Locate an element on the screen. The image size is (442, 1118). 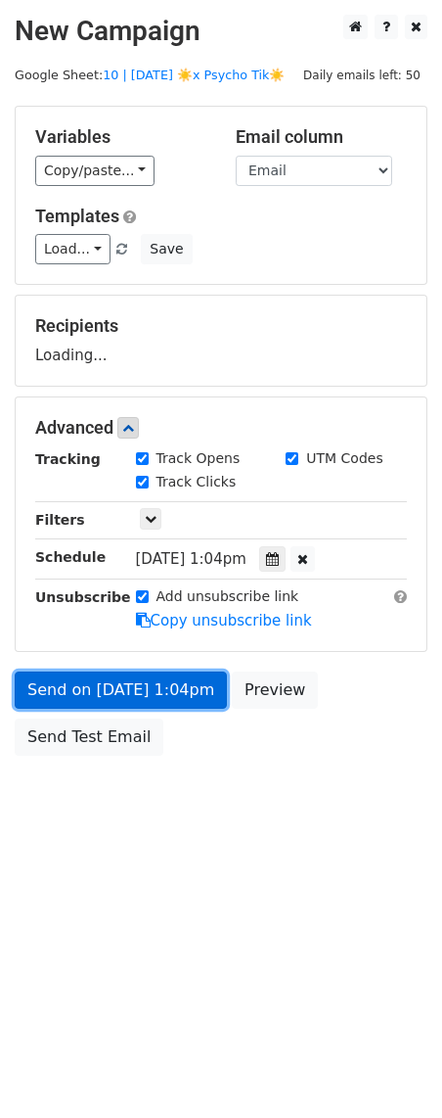
h5: Variables is located at coordinates (120, 137).